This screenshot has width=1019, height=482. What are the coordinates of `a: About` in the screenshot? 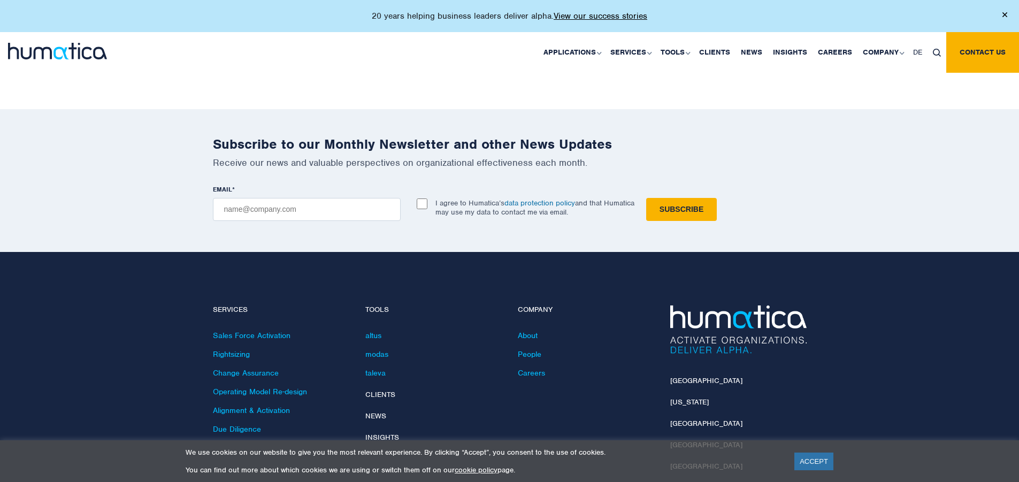 It's located at (527, 335).